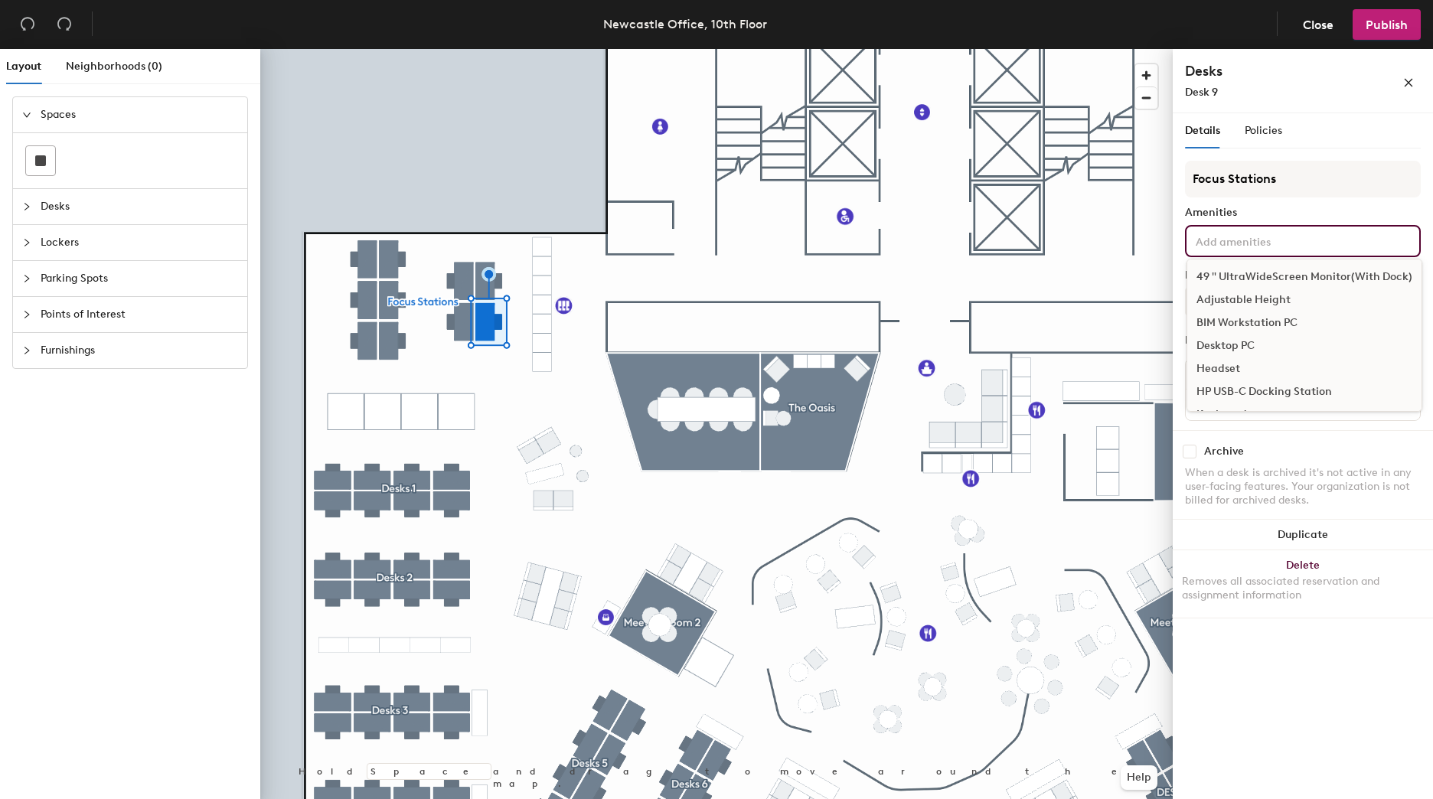  Describe the element at coordinates (27, 115) in the screenshot. I see `span: expanded` at that location.